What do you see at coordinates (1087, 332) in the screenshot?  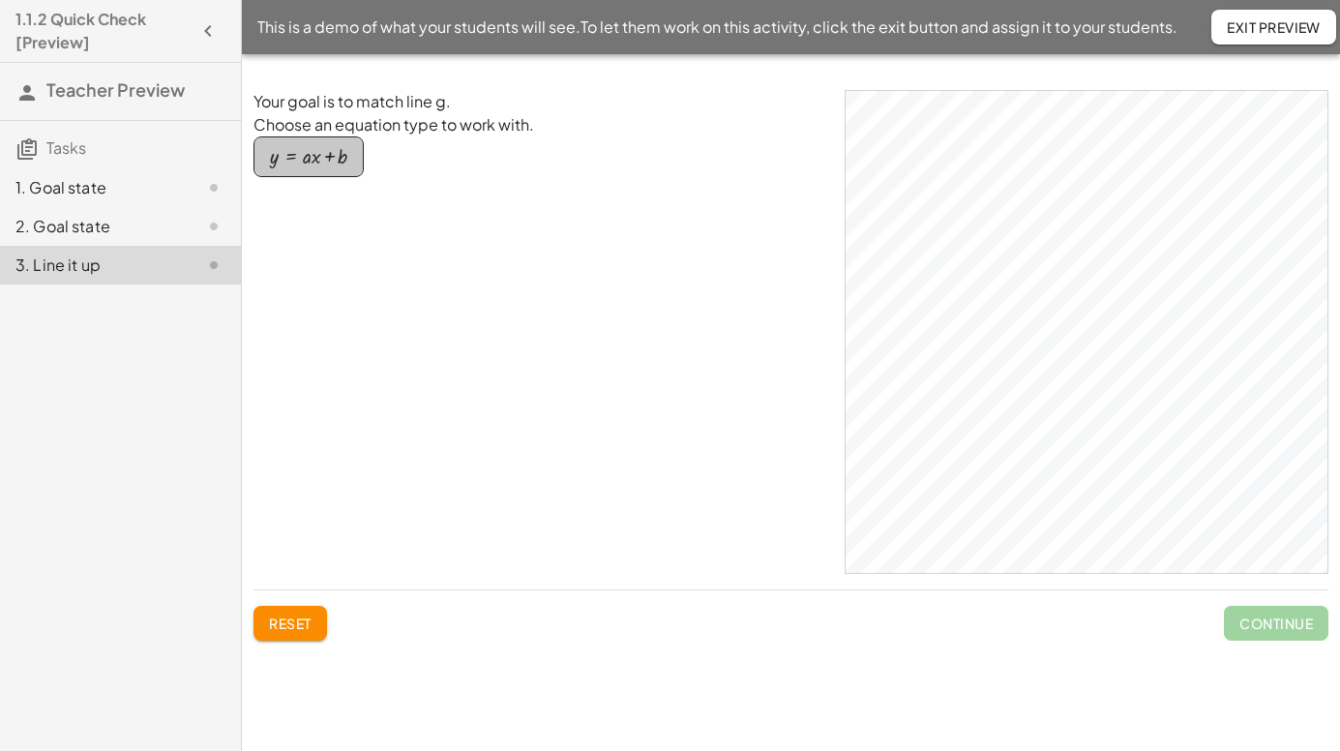 I see `div: GeoGebra Classic` at bounding box center [1087, 332].